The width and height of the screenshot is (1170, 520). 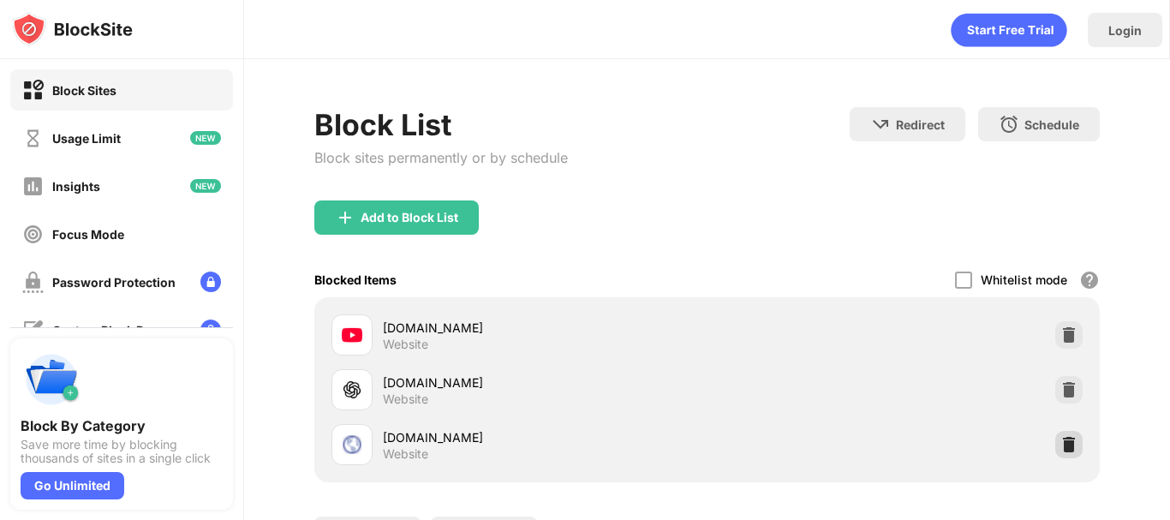 I want to click on div: Block sites permanently or by schedule, so click(x=441, y=158).